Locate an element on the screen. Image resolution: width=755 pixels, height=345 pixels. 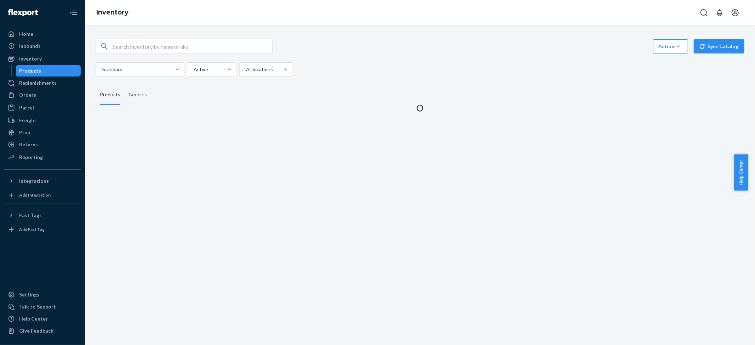
a: Home is located at coordinates (42, 34).